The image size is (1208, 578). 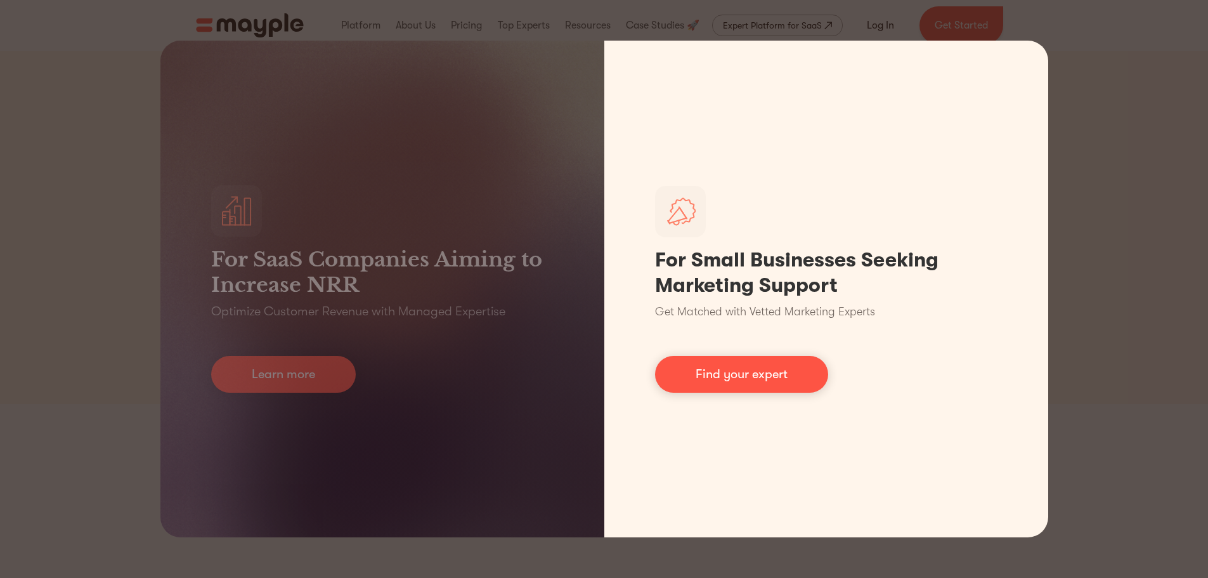 What do you see at coordinates (382, 272) in the screenshot?
I see `h3: For SaaS Companies Aiming to Increase NRR` at bounding box center [382, 272].